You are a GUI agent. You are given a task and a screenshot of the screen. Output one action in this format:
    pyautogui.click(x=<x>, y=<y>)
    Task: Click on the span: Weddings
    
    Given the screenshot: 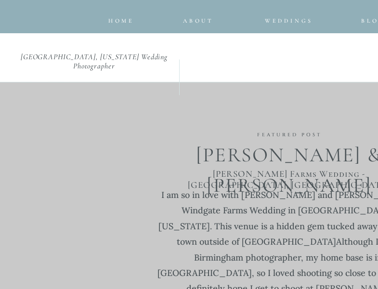 What is the action you would take?
    pyautogui.click(x=289, y=21)
    